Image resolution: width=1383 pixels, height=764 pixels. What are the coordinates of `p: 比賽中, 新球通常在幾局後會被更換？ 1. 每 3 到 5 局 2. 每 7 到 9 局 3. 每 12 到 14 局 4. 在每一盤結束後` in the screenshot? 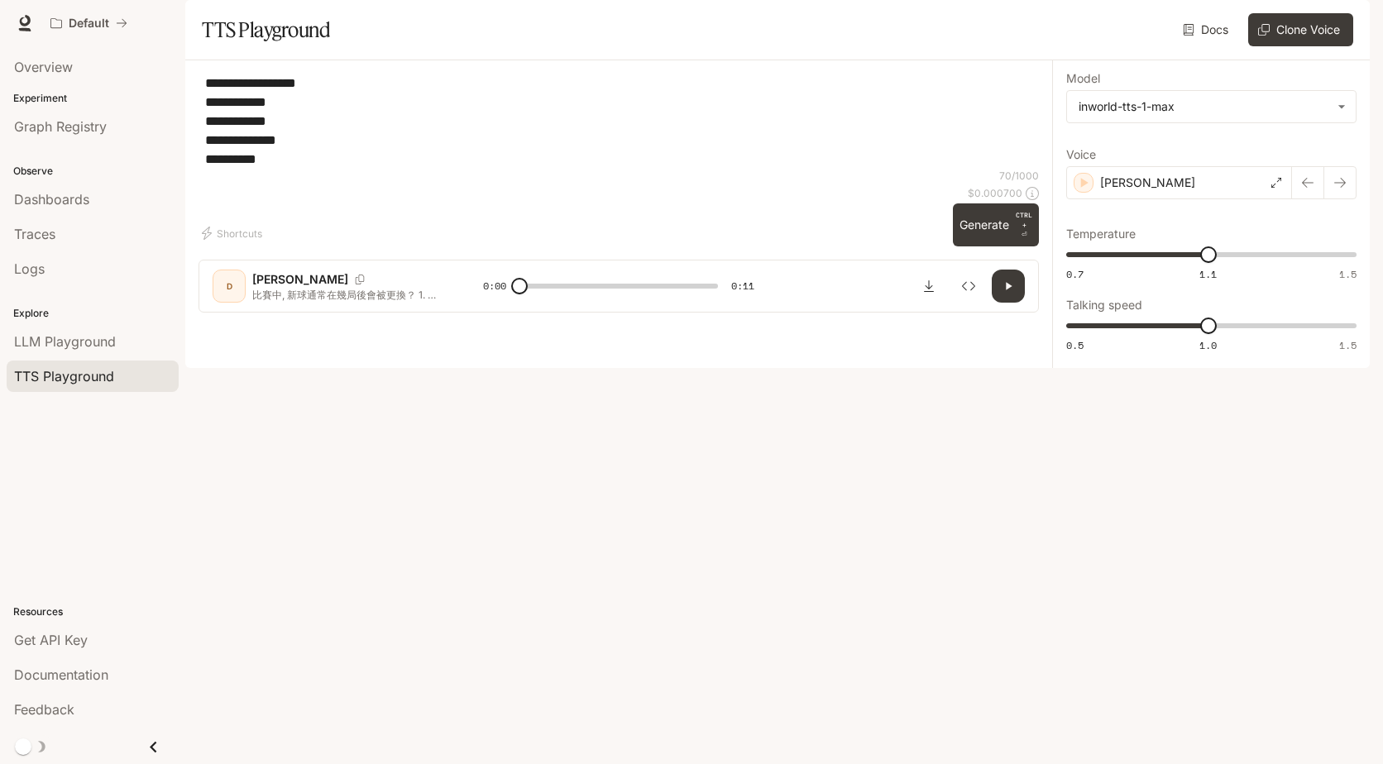 It's located at (347, 294).